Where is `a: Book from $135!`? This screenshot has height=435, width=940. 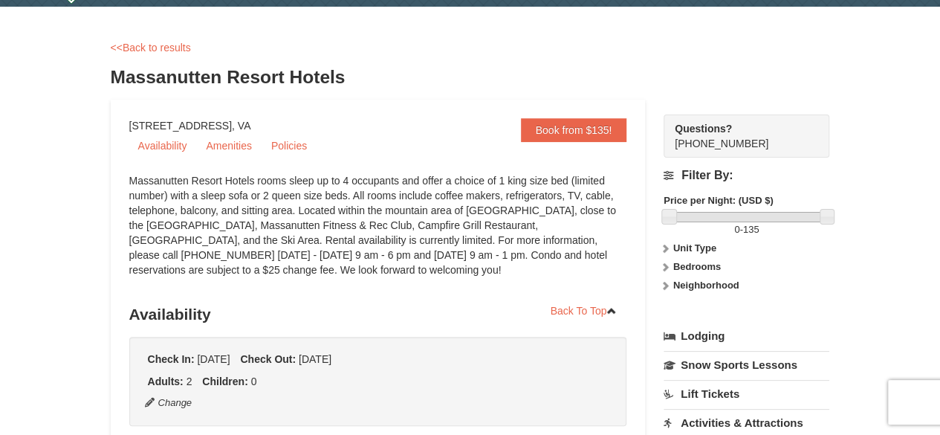 a: Book from $135! is located at coordinates (574, 130).